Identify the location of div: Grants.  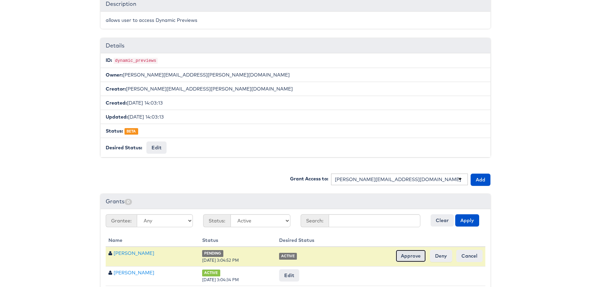
(295, 202).